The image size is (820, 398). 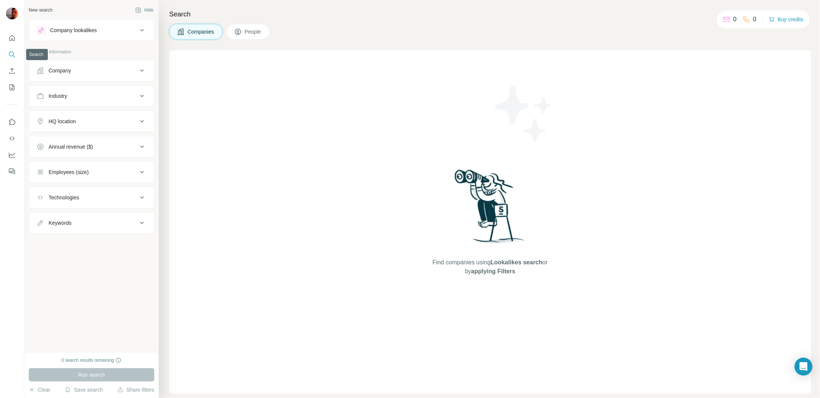 I want to click on button: Buy credits, so click(x=786, y=19).